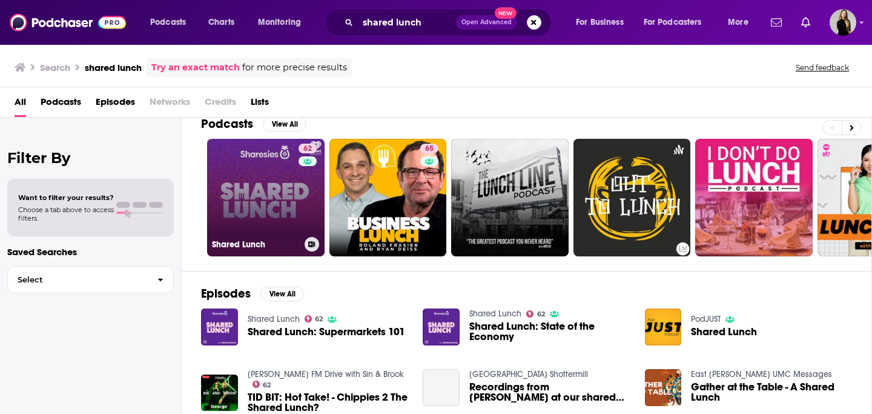 Image resolution: width=872 pixels, height=414 pixels. Describe the element at coordinates (279, 22) in the screenshot. I see `span: Monitoring` at that location.